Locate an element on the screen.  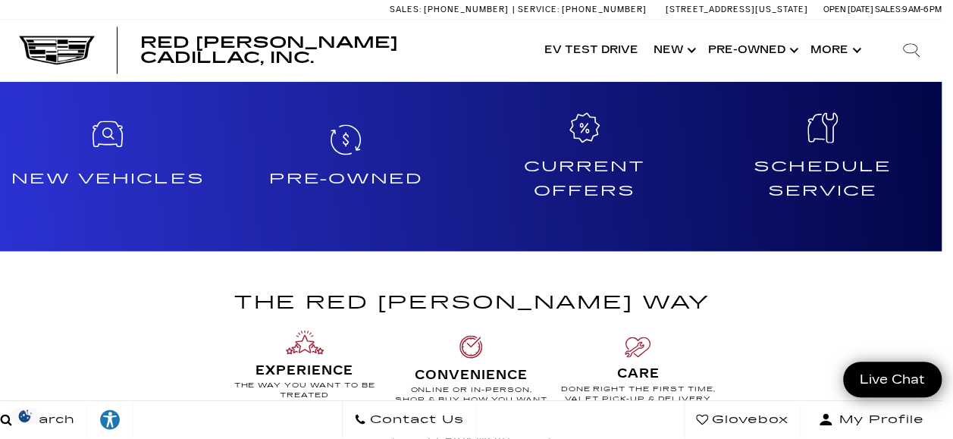
div: Search is located at coordinates (911, 50).